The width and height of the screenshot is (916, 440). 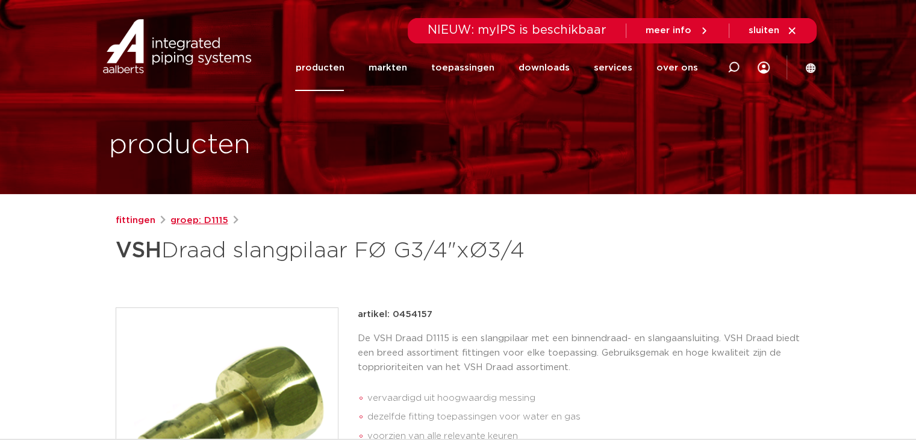 I want to click on li: dezelfde fitting toepassingen voor water en gas, so click(x=584, y=417).